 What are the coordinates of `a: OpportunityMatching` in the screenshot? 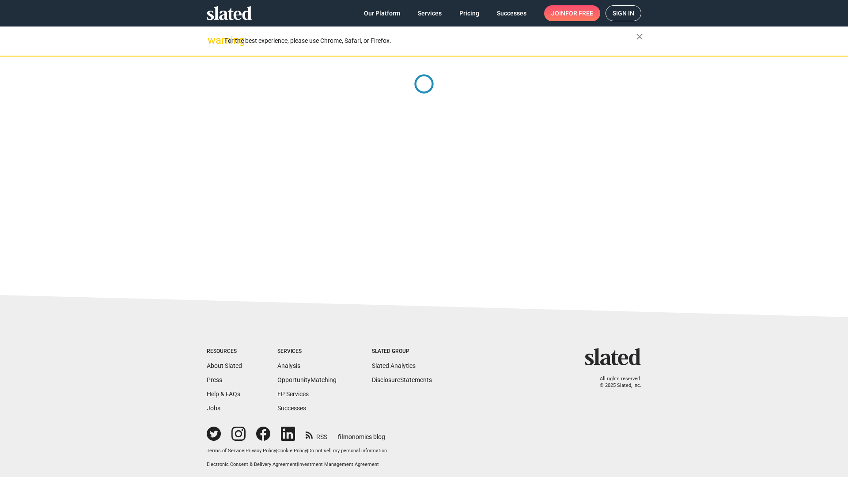 It's located at (307, 380).